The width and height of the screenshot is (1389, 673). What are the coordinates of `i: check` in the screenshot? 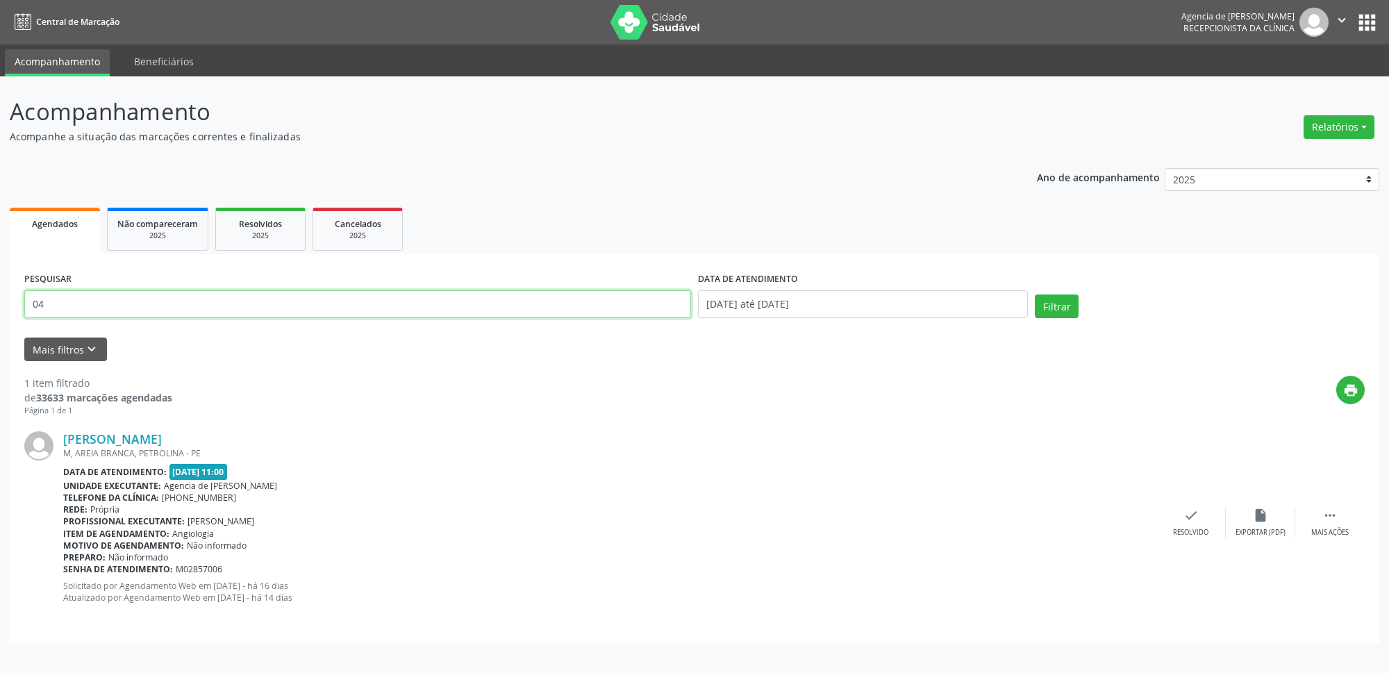 It's located at (1191, 515).